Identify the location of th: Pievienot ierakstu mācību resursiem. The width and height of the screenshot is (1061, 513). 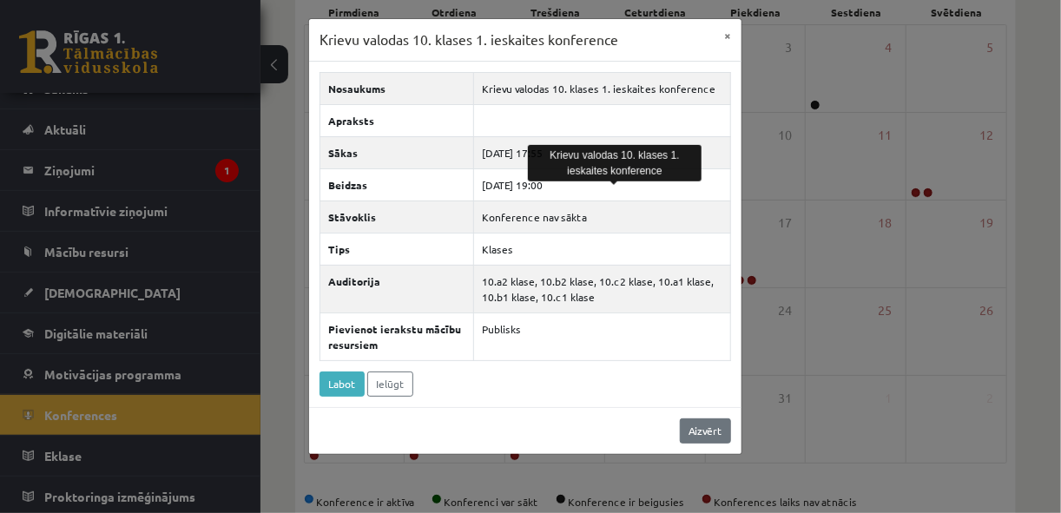
(397, 336).